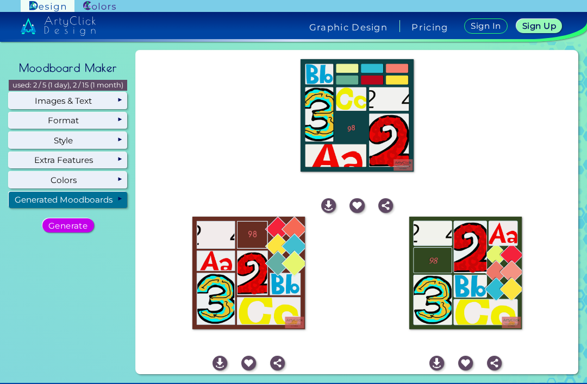 This screenshot has height=384, width=587. What do you see at coordinates (99, 6) in the screenshot?
I see `img: ArtyClick Colors logo` at bounding box center [99, 6].